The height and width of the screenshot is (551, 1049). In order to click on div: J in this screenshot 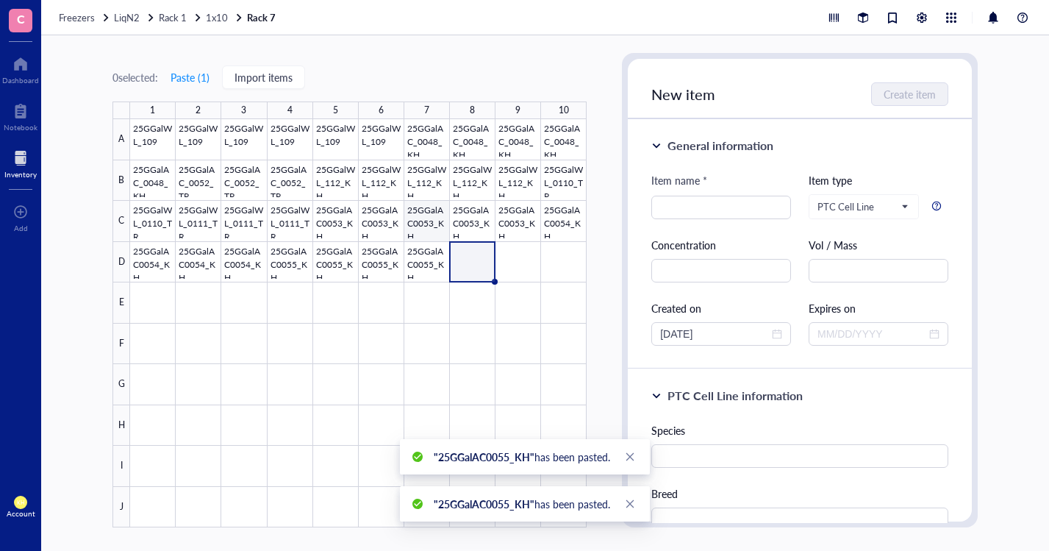, I will do `click(121, 507)`.